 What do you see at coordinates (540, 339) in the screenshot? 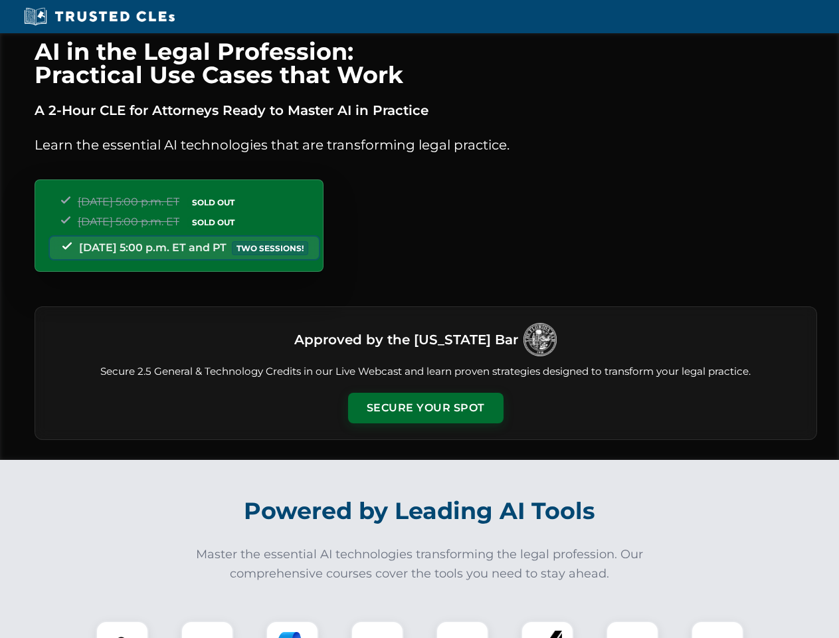
I see `img: Logo` at bounding box center [540, 339].